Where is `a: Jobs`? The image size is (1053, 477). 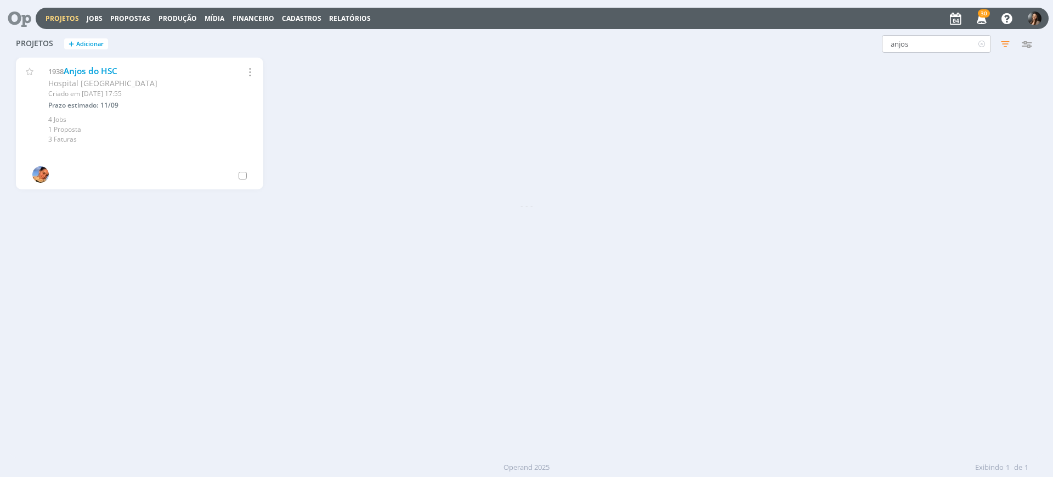
a: Jobs is located at coordinates (94, 18).